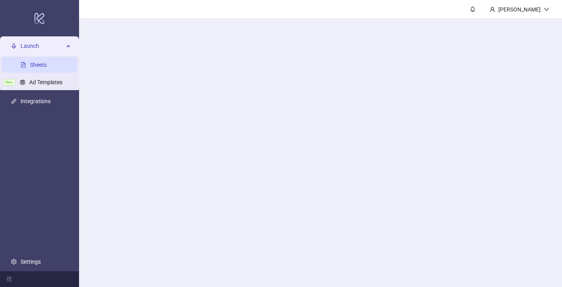 This screenshot has height=287, width=562. What do you see at coordinates (46, 82) in the screenshot?
I see `a: Ad Templates` at bounding box center [46, 82].